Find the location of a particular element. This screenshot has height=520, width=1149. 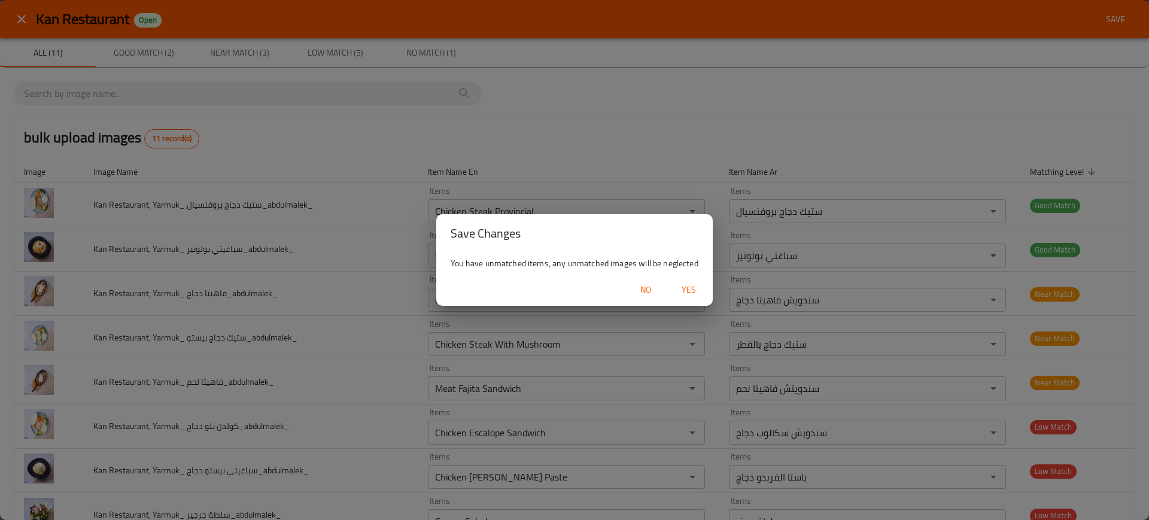

button: Yes is located at coordinates (689, 290).